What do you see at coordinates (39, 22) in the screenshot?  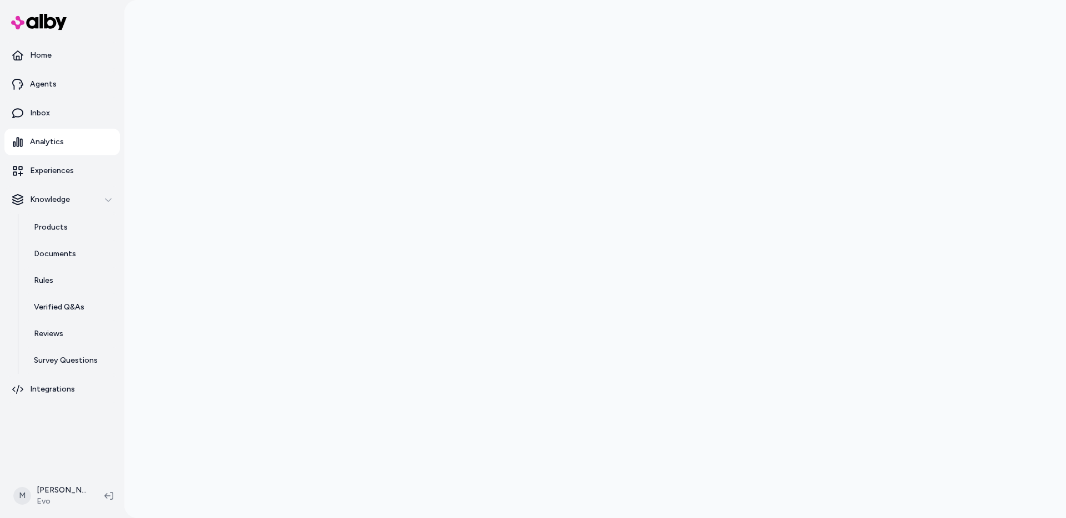 I see `img: alby Logo` at bounding box center [39, 22].